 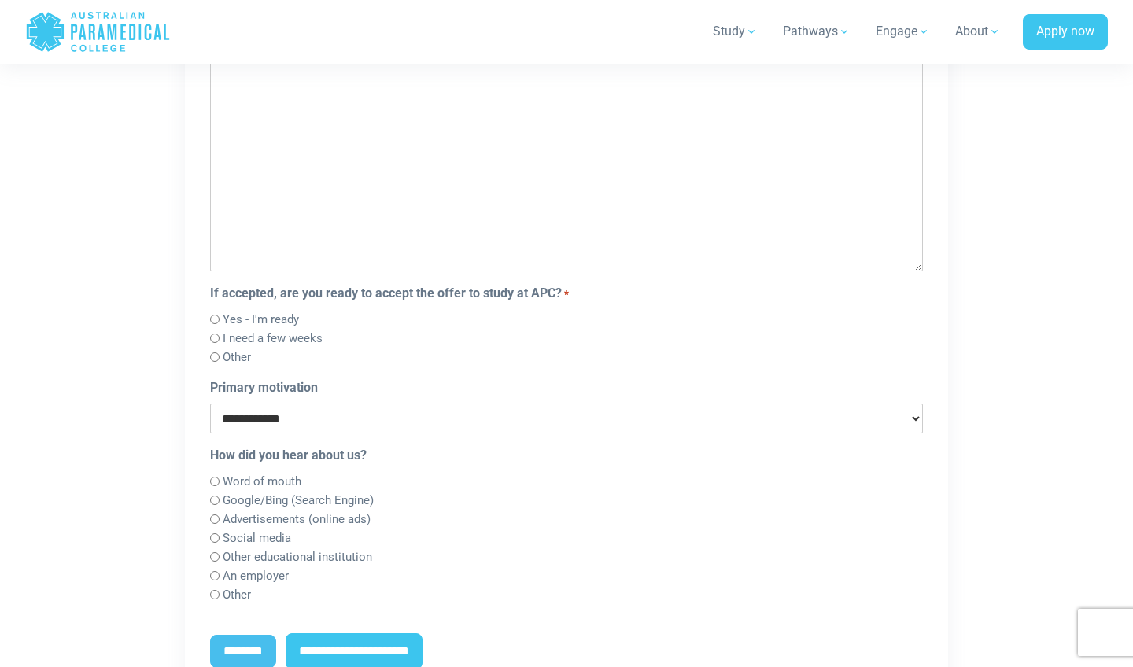 I want to click on legend: If accepted, are you ready to accept the offer to study at APC?, so click(x=567, y=294).